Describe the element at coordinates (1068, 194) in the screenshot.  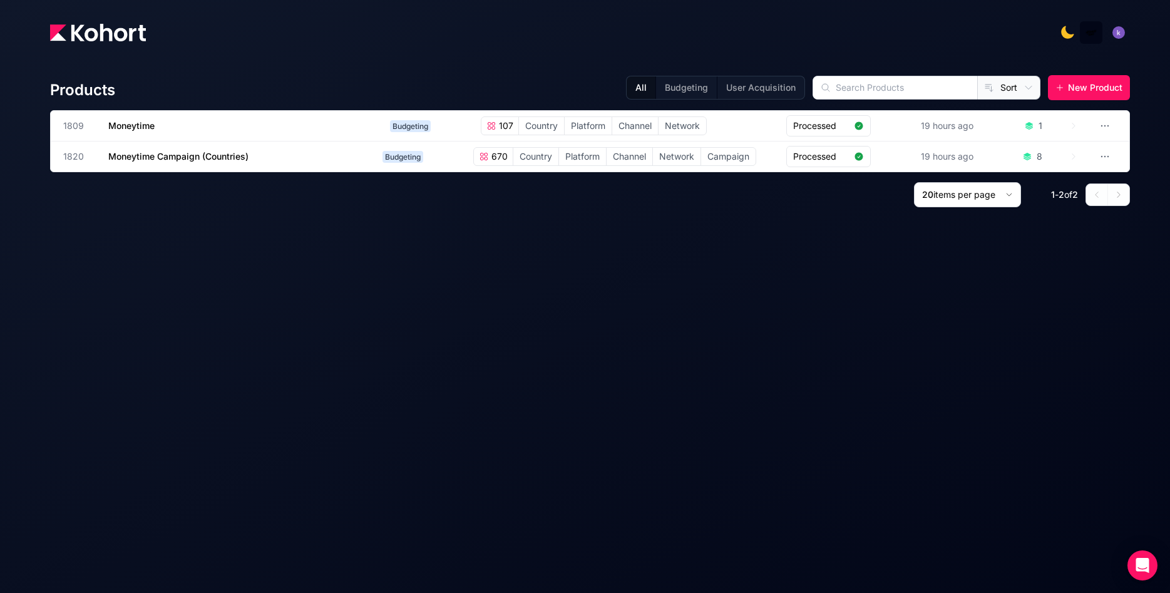
I see `span: of` at that location.